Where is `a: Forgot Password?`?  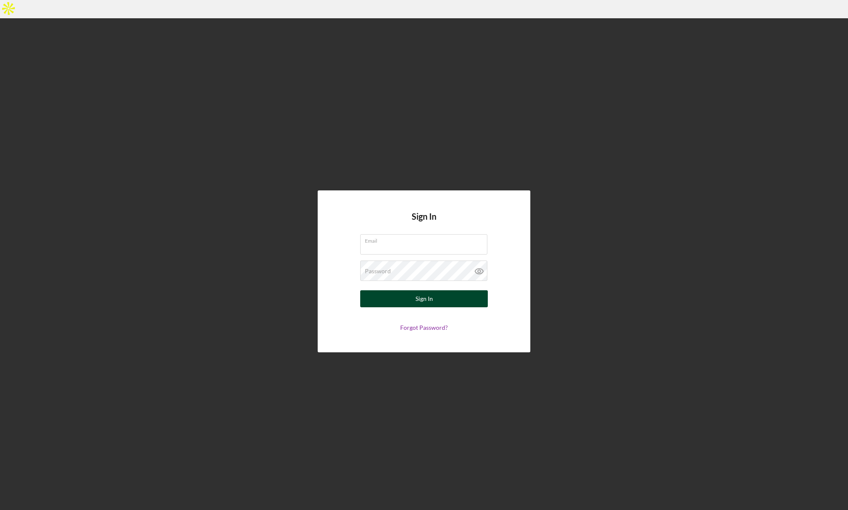 a: Forgot Password? is located at coordinates (424, 328).